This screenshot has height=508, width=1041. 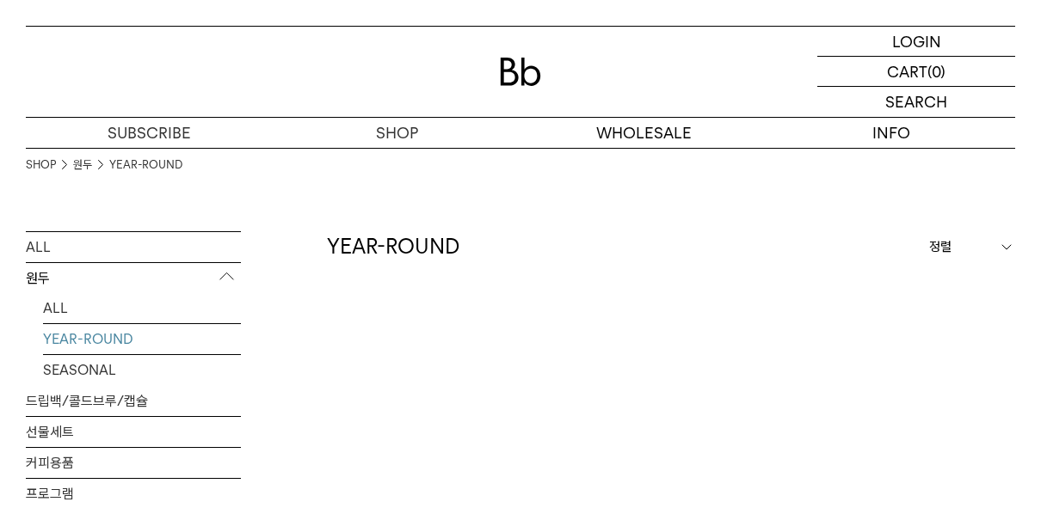 What do you see at coordinates (150, 132) in the screenshot?
I see `p: SUBSCRIBE` at bounding box center [150, 132].